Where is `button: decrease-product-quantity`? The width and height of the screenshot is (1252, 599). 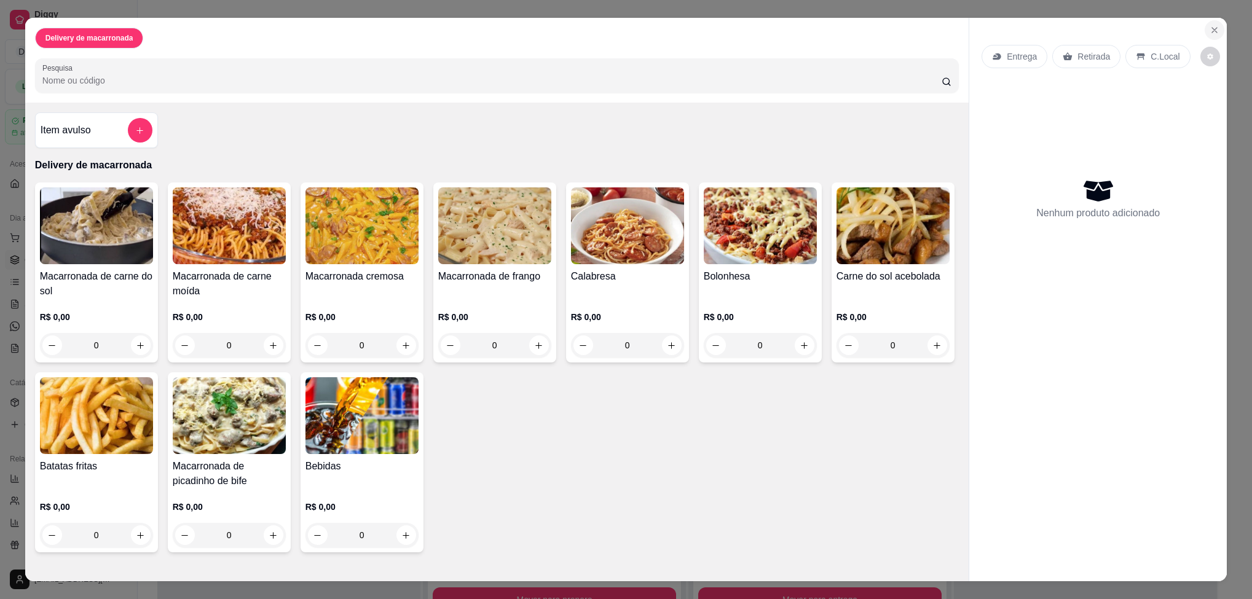 button: decrease-product-quantity is located at coordinates (1210, 57).